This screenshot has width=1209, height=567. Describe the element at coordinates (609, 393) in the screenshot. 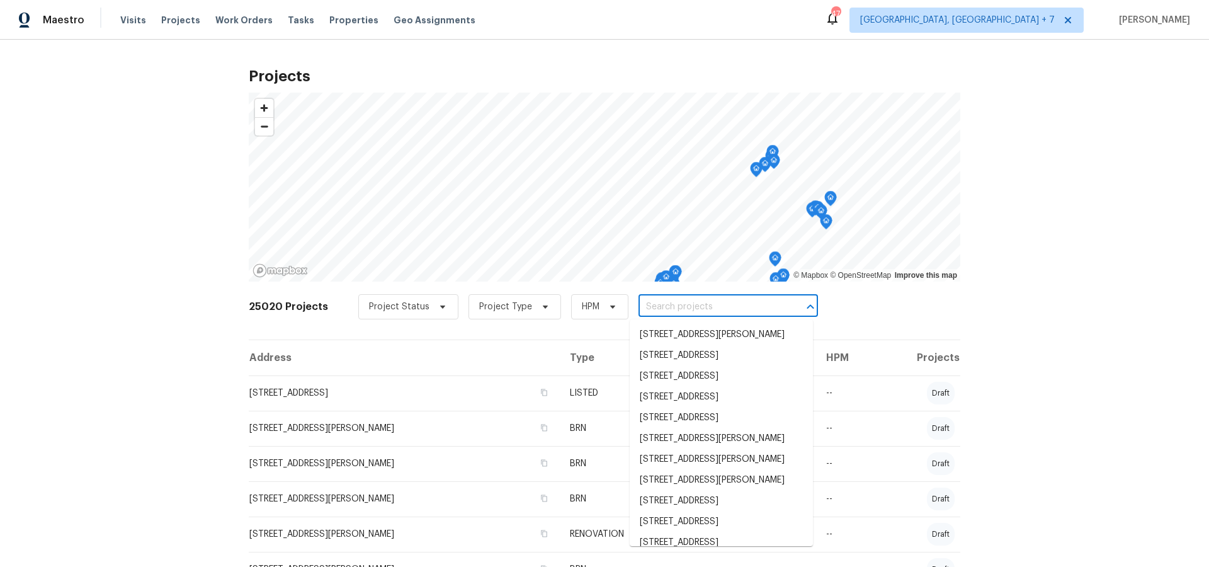

I see `td: LISTED` at that location.